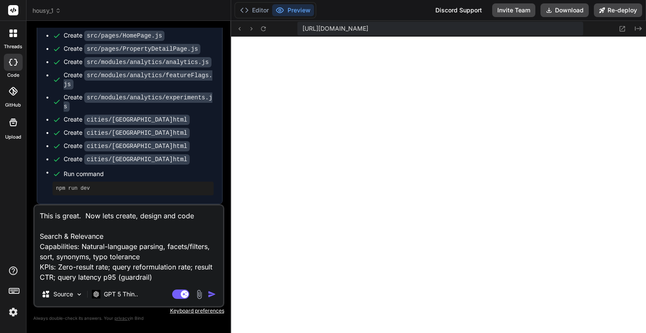 The width and height of the screenshot is (646, 333). I want to click on code: src/modules/analytics/analytics.js, so click(148, 62).